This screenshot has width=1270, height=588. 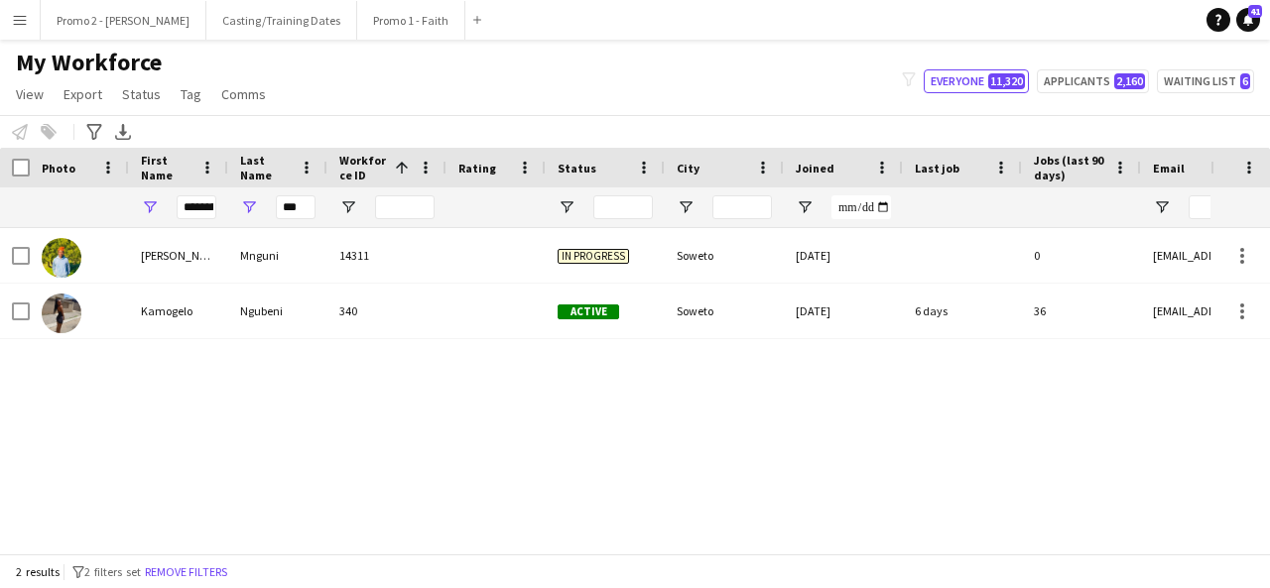 I want to click on span: Active, so click(x=588, y=312).